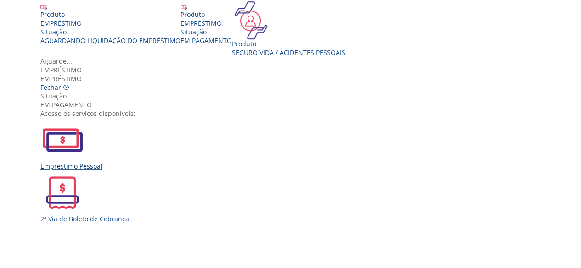 This screenshot has height=268, width=581. I want to click on a: Fechar, so click(55, 87).